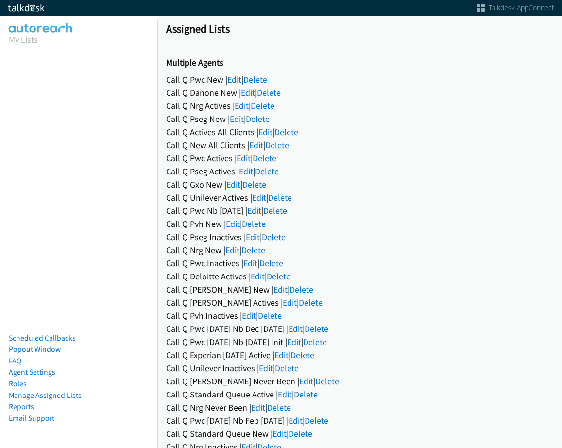 The width and height of the screenshot is (562, 448). Describe the element at coordinates (17, 383) in the screenshot. I see `a: Roles` at that location.